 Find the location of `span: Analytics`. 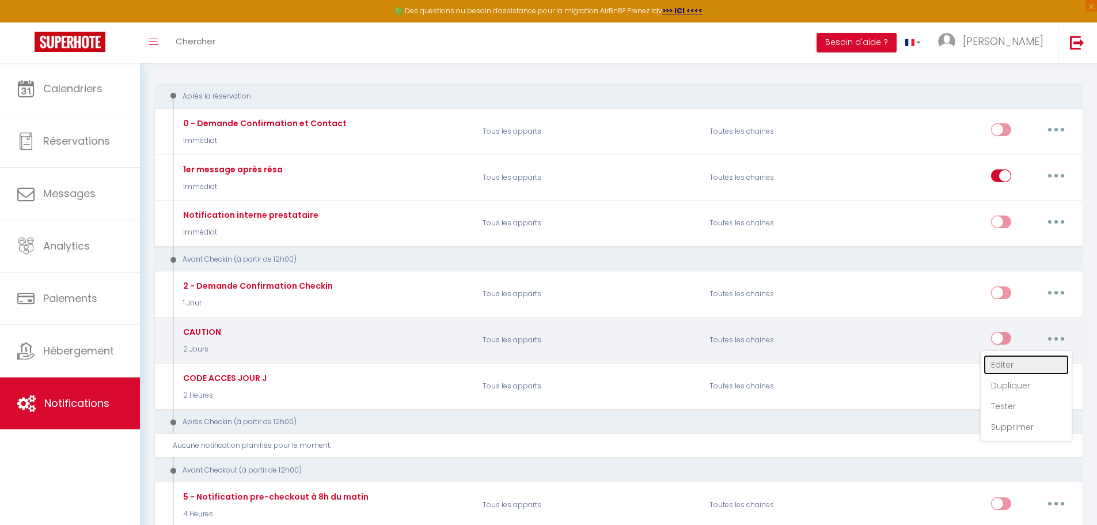

span: Analytics is located at coordinates (66, 245).